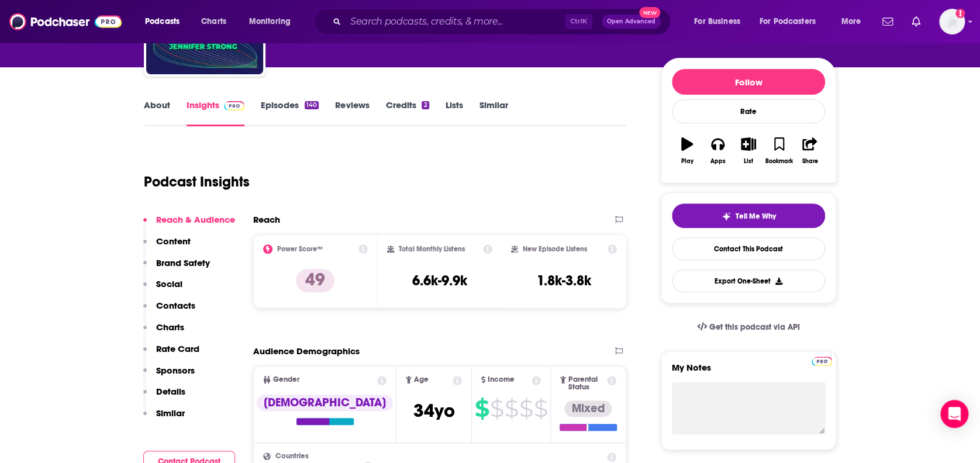 The image size is (980, 463). What do you see at coordinates (687, 151) in the screenshot?
I see `button: Play` at bounding box center [687, 151].